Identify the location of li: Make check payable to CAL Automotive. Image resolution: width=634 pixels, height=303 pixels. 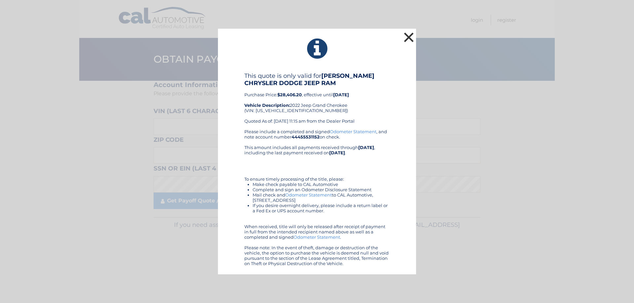
(321, 184).